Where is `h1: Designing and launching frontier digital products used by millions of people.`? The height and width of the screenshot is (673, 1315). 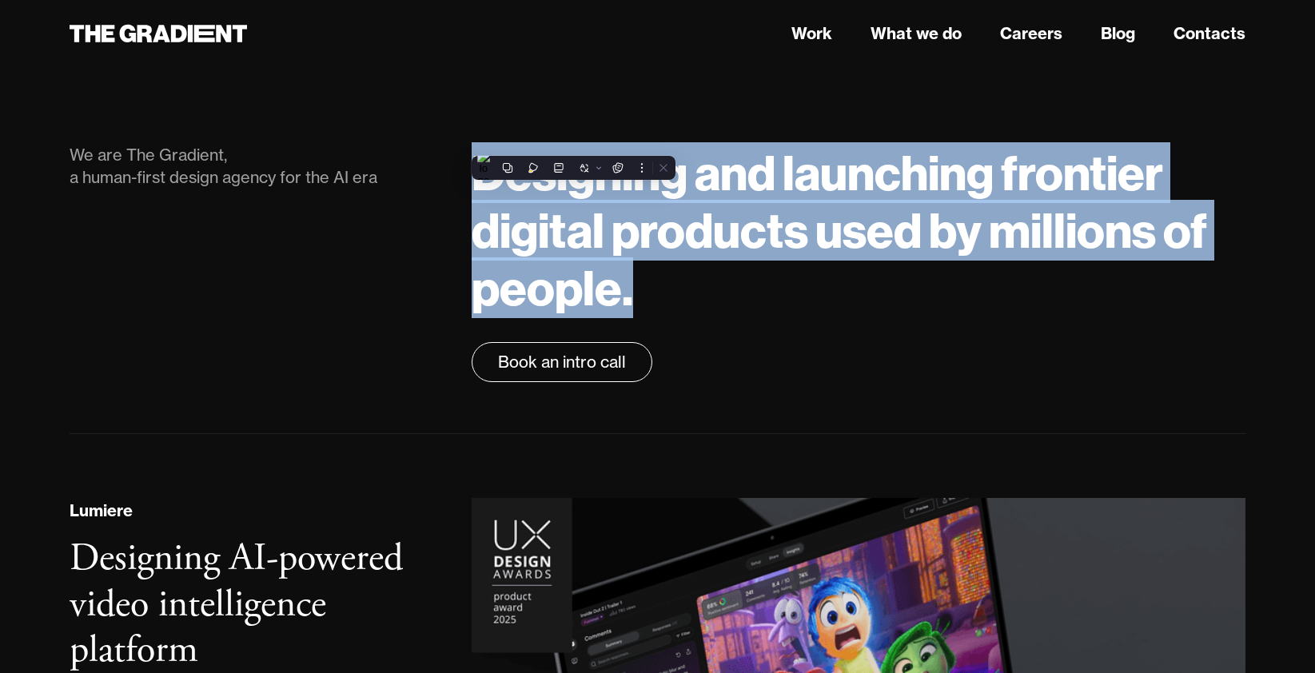
h1: Designing and launching frontier digital products used by millions of people. is located at coordinates (858, 230).